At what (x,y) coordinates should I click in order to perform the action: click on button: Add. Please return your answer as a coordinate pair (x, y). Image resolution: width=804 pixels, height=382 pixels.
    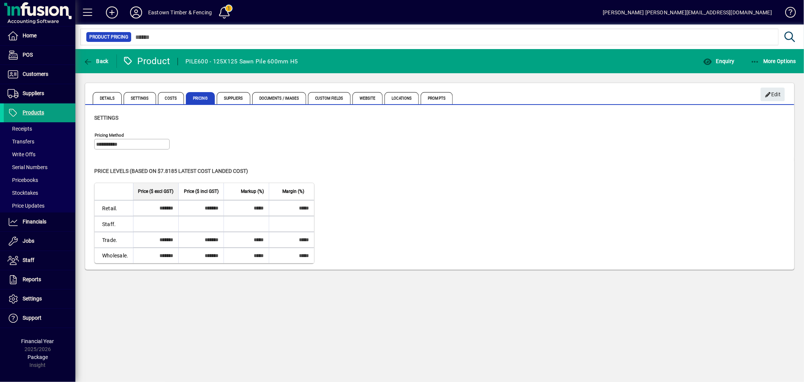
    Looking at the image, I should click on (112, 12).